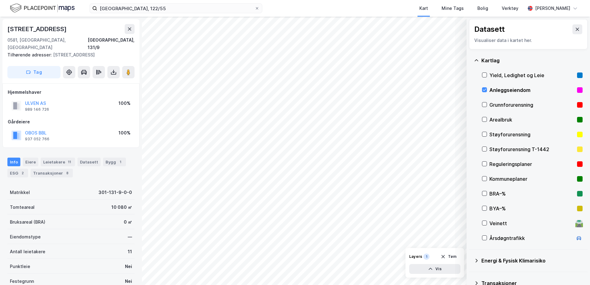  Describe the element at coordinates (532, 179) in the screenshot. I see `div: Kommuneplaner` at that location.